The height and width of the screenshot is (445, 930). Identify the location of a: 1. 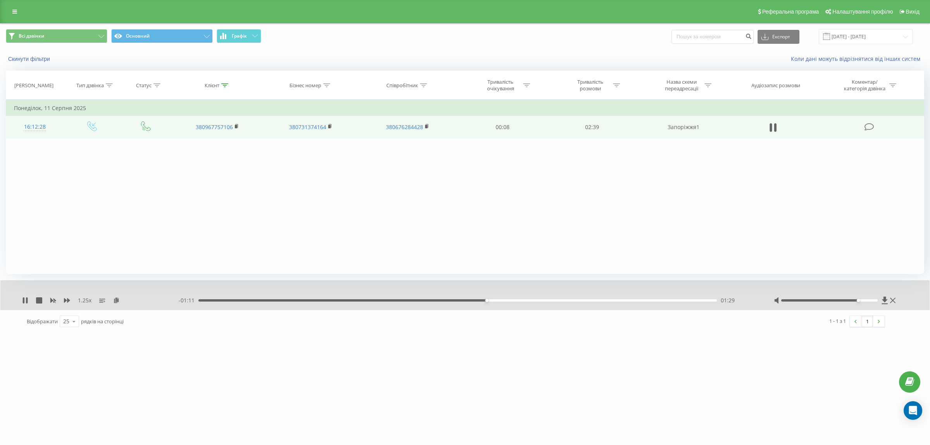
(867, 321).